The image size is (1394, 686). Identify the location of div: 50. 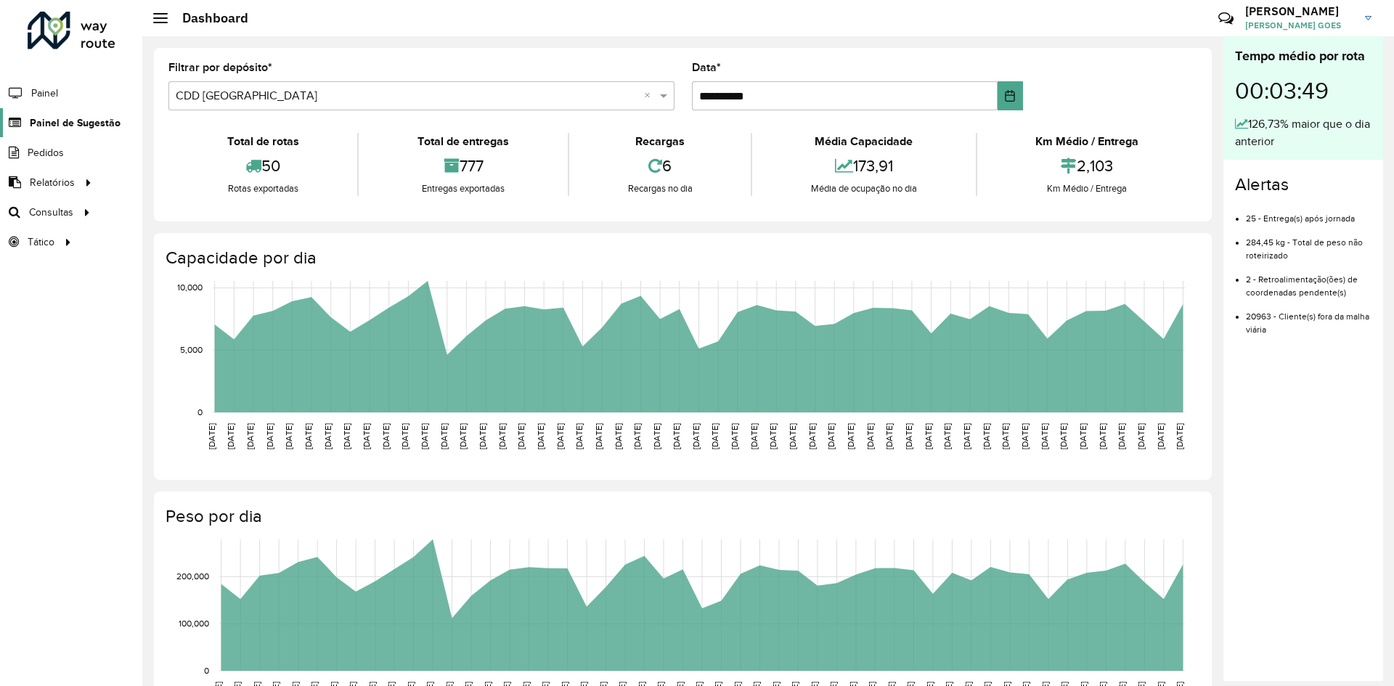
(263, 166).